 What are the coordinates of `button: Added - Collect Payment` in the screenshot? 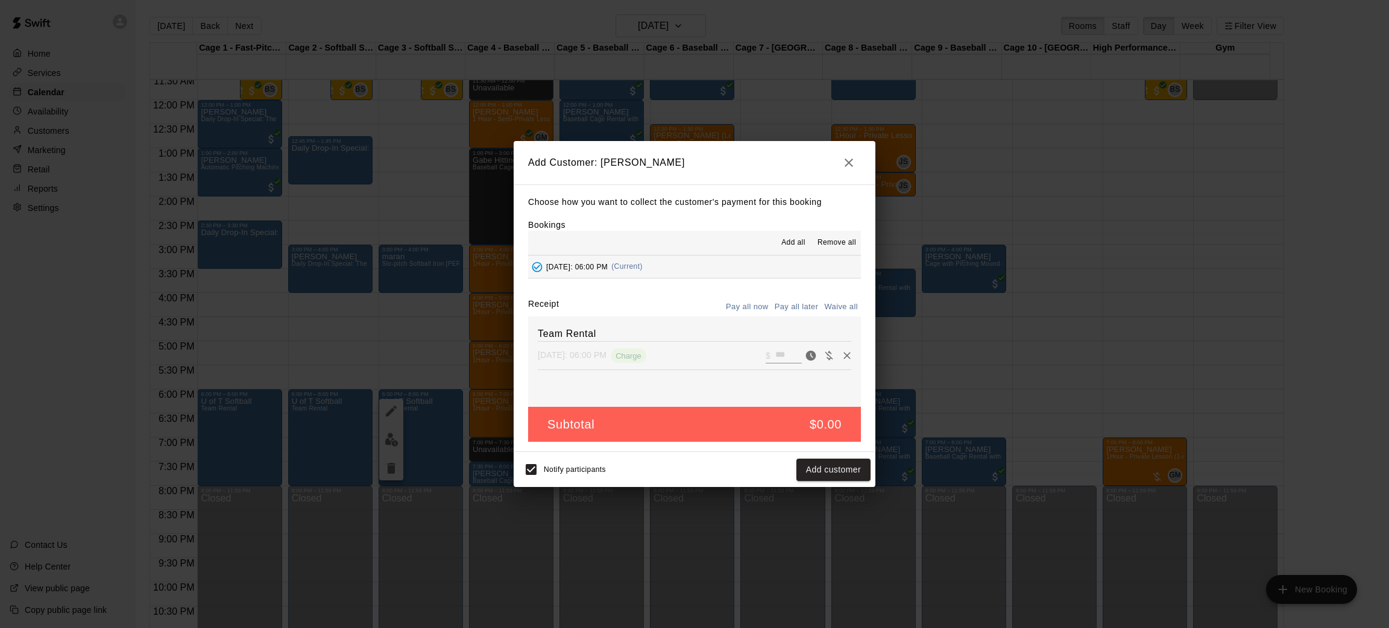 It's located at (537, 267).